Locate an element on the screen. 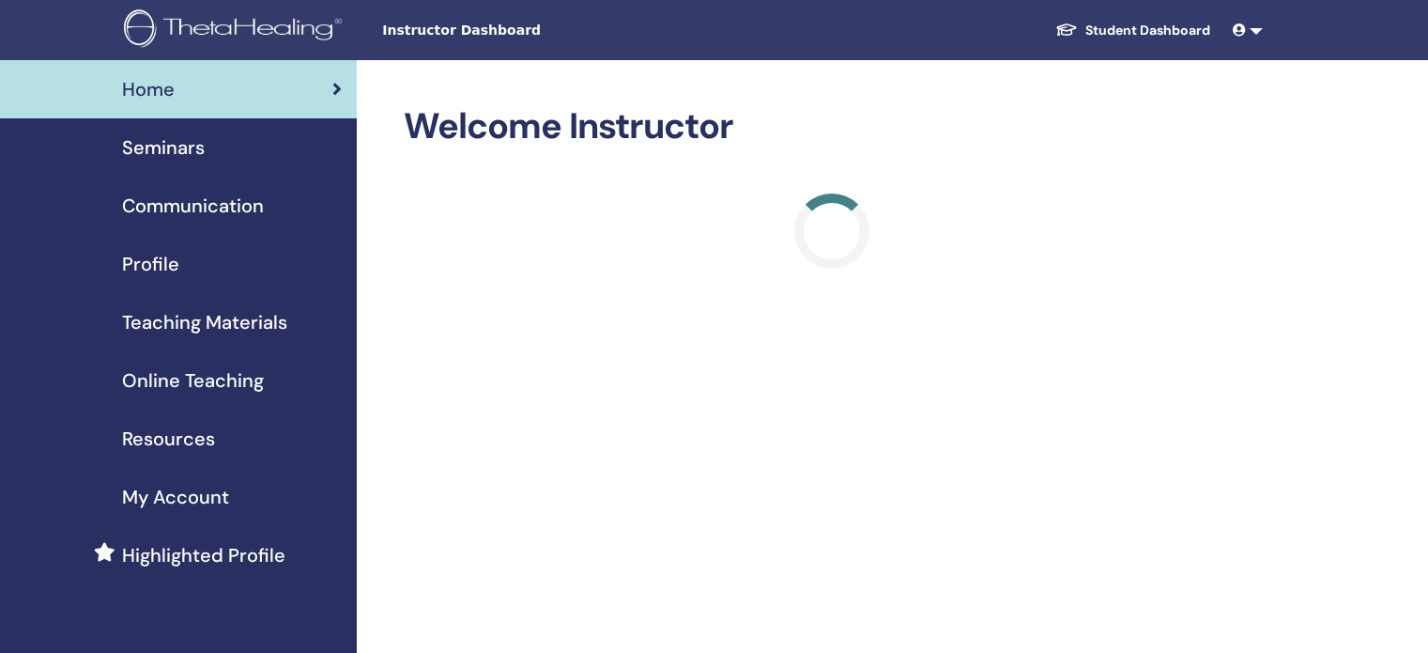  span: Resources is located at coordinates (168, 439).